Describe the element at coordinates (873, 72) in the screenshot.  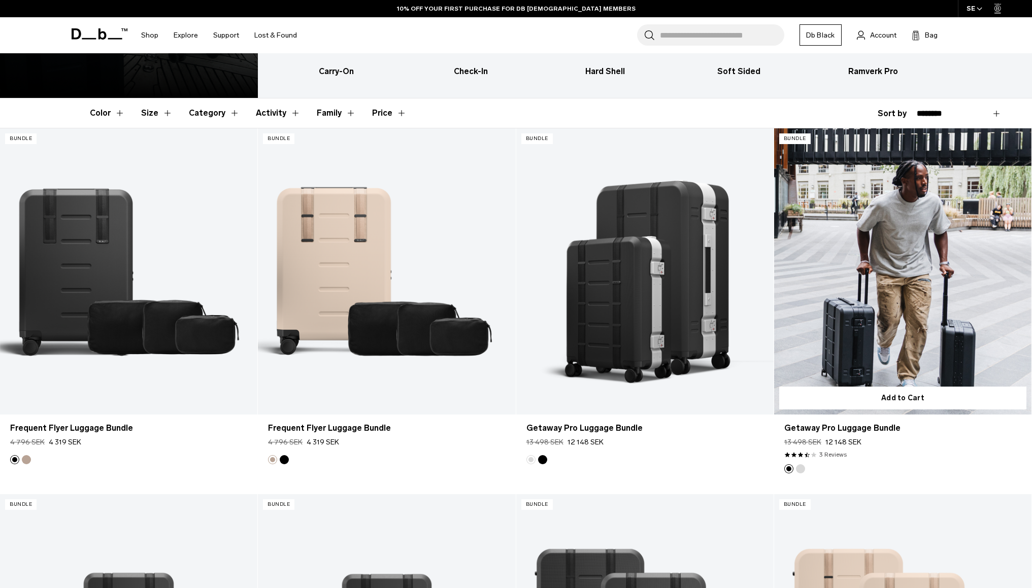
I see `h3: Ramverk Pro` at that location.